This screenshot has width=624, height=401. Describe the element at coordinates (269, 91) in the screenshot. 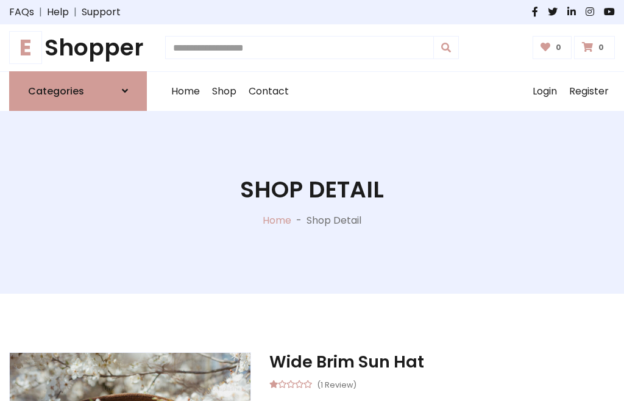

I see `a: Contact` at that location.